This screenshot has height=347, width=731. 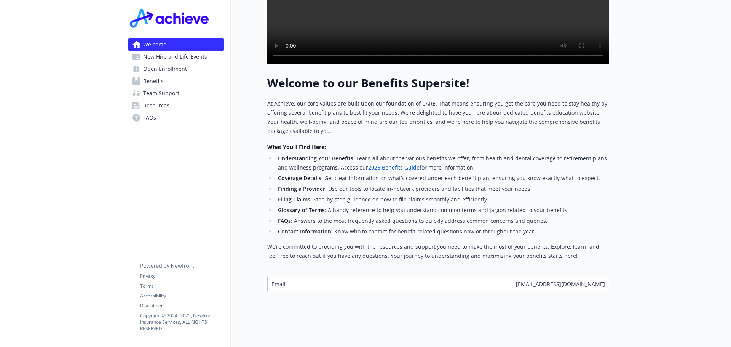 What do you see at coordinates (316, 158) in the screenshot?
I see `strong: Understanding Your Benefits` at bounding box center [316, 158].